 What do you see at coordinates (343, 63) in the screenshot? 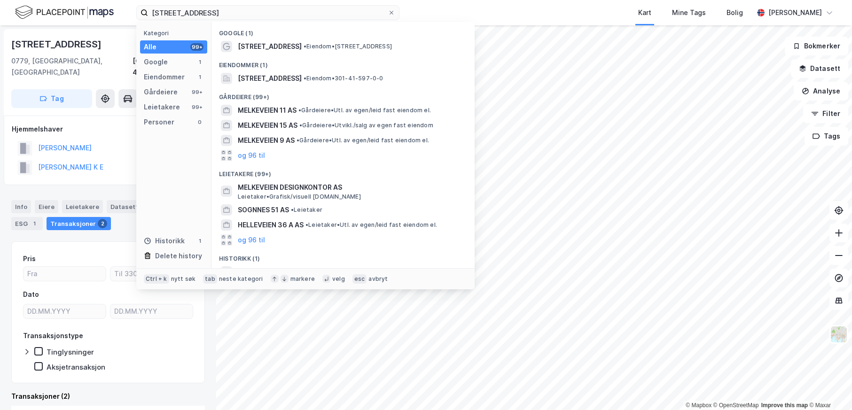
I see `div: Eiendommer (1)` at bounding box center [343, 63].